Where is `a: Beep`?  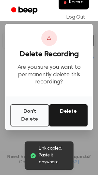
a: Beep is located at coordinates (25, 10).